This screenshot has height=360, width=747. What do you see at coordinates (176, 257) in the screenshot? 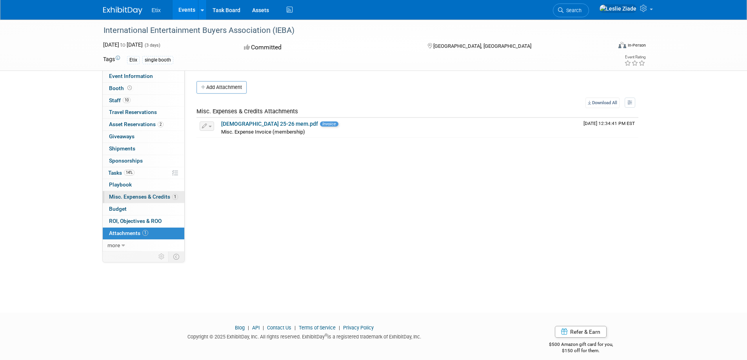
I see `td: Toggle Event Tabs` at bounding box center [176, 257].